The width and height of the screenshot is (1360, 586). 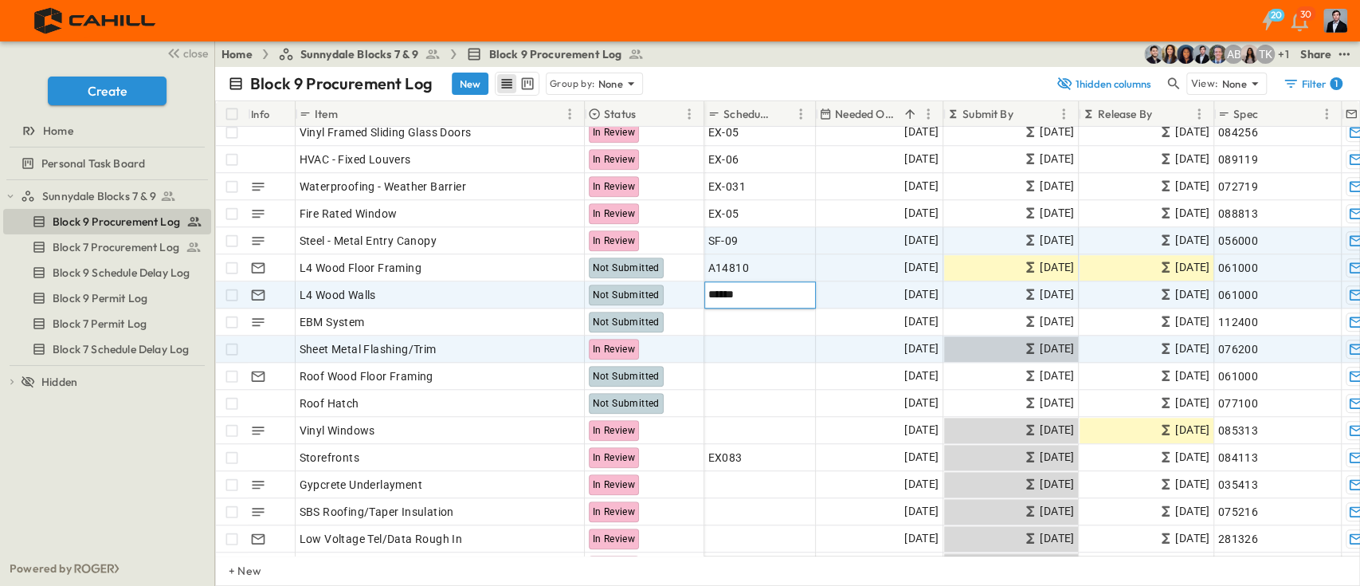 What do you see at coordinates (1286, 54) in the screenshot?
I see `p: + 1` at bounding box center [1286, 54].